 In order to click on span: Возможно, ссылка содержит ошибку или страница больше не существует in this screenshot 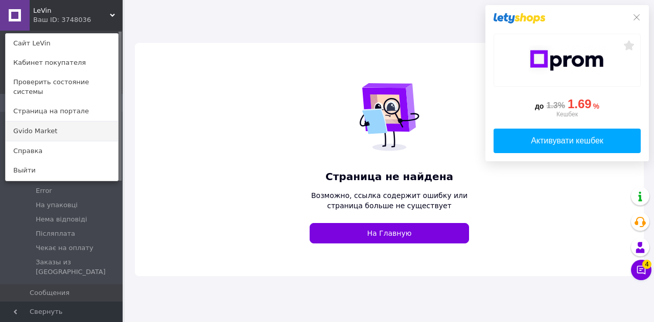, I will do `click(389, 201)`.